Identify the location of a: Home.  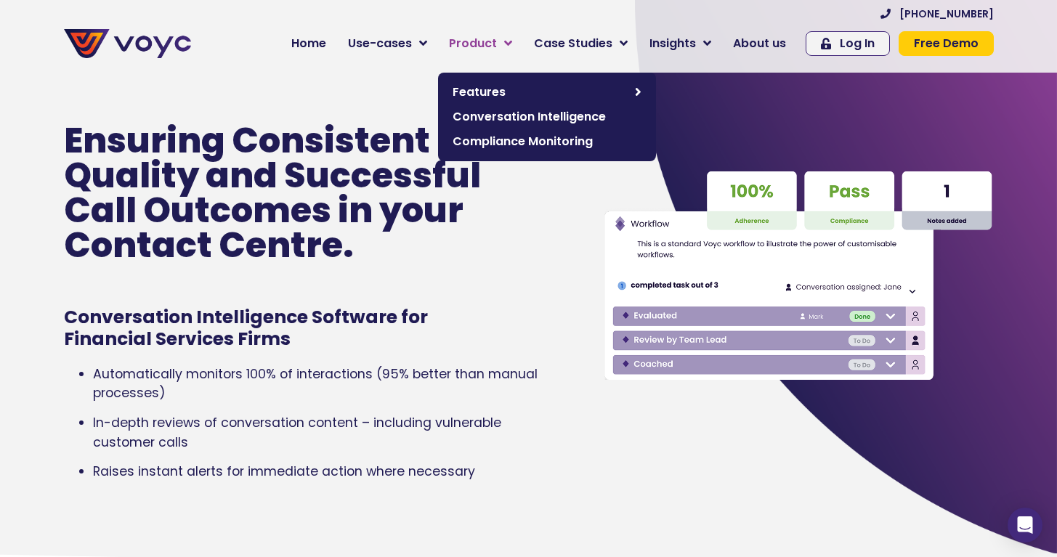
(309, 44).